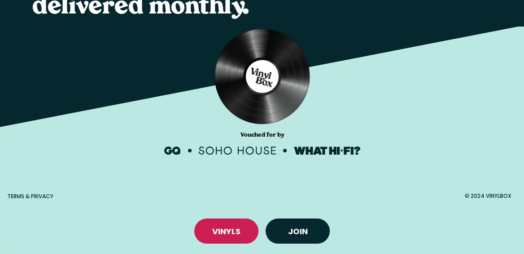 Image resolution: width=524 pixels, height=254 pixels. I want to click on p: Vouched for by, so click(262, 135).